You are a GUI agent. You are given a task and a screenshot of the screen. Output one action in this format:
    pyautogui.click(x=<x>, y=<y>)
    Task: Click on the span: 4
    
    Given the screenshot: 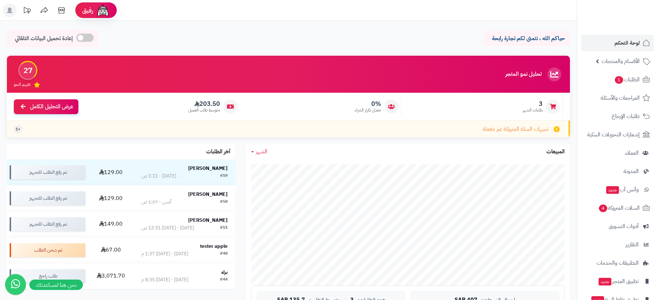 What is the action you would take?
    pyautogui.click(x=603, y=208)
    